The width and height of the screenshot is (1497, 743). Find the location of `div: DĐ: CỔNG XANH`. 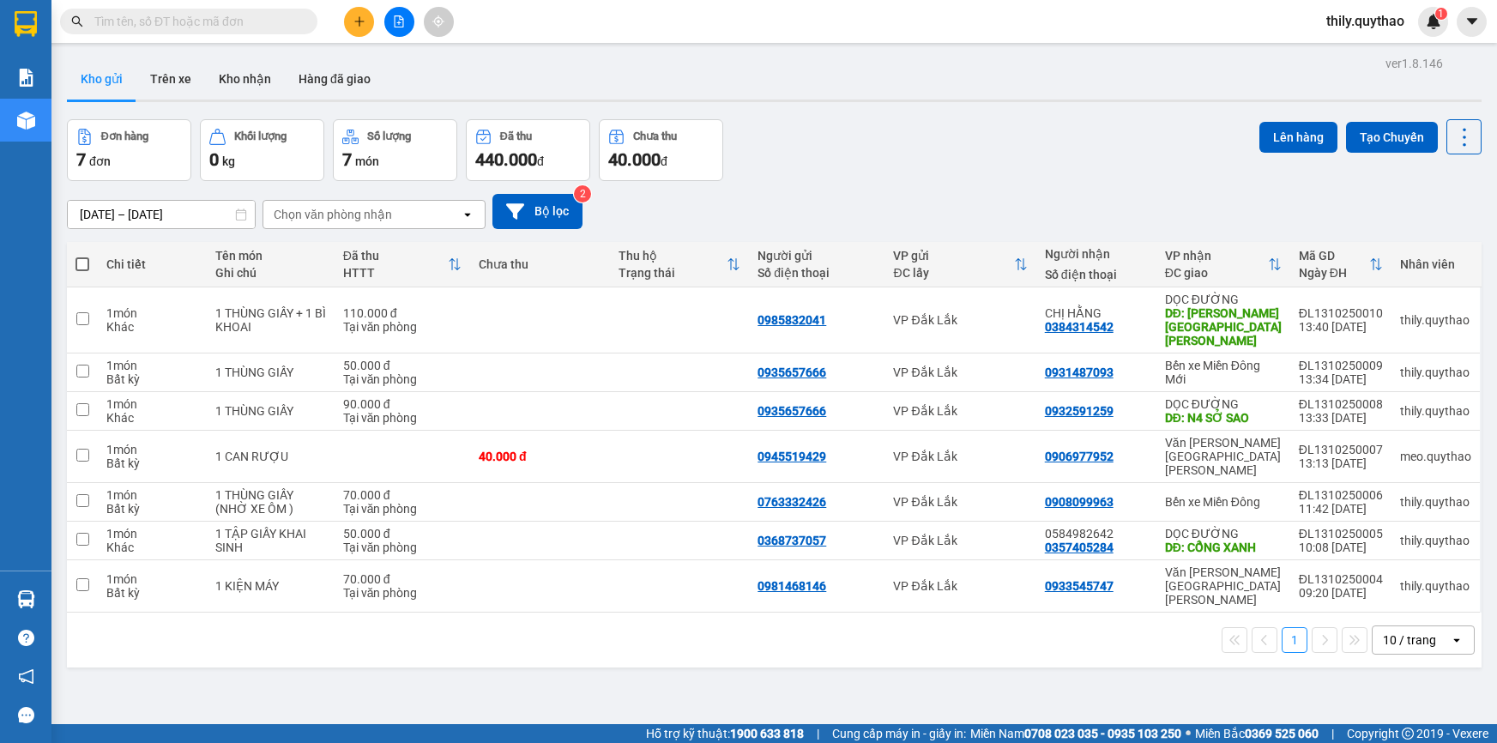

div: DĐ: CỔNG XANH is located at coordinates (1224, 548).